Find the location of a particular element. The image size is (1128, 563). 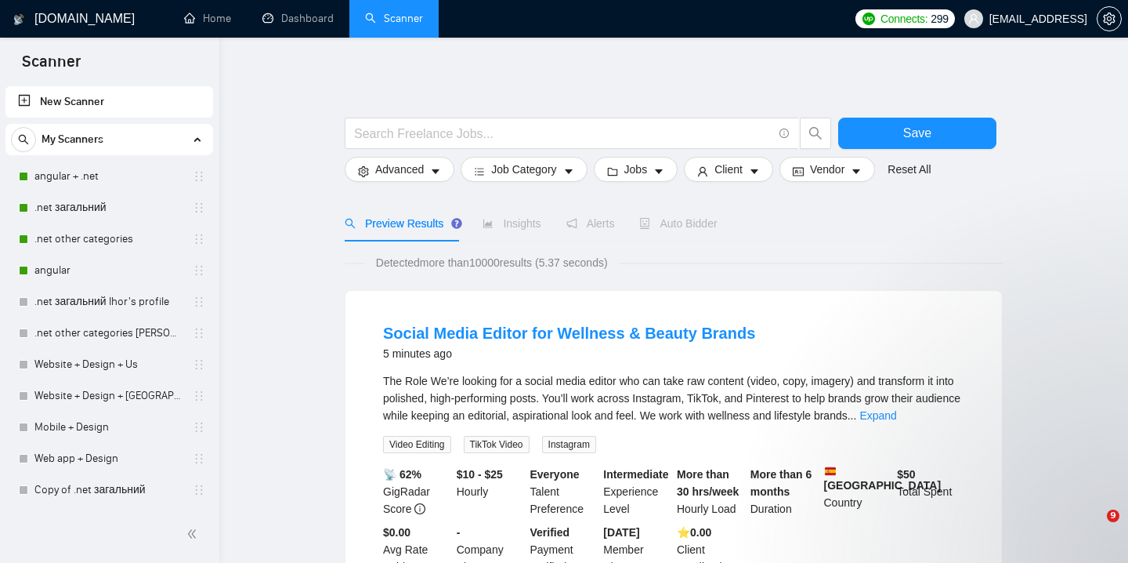

span: notification is located at coordinates (572, 223).